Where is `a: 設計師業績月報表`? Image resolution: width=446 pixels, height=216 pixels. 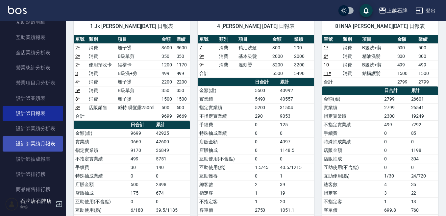
a: 設計師業績月報表 is located at coordinates (33, 144).